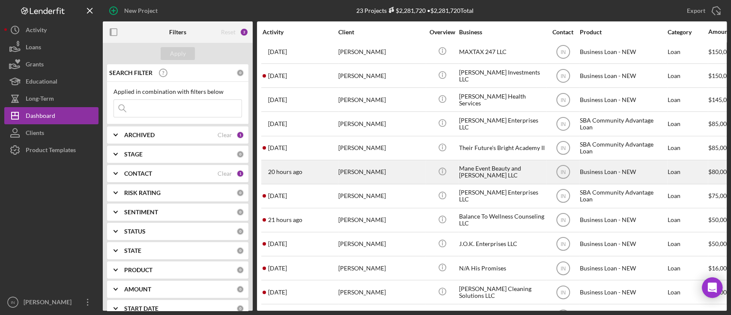 The width and height of the screenshot is (731, 315). Describe the element at coordinates (139, 135) in the screenshot. I see `b: ARCHIVED` at that location.